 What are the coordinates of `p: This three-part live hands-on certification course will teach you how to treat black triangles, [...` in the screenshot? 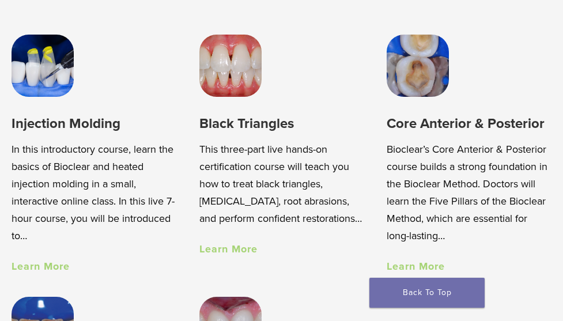 It's located at (281, 184).